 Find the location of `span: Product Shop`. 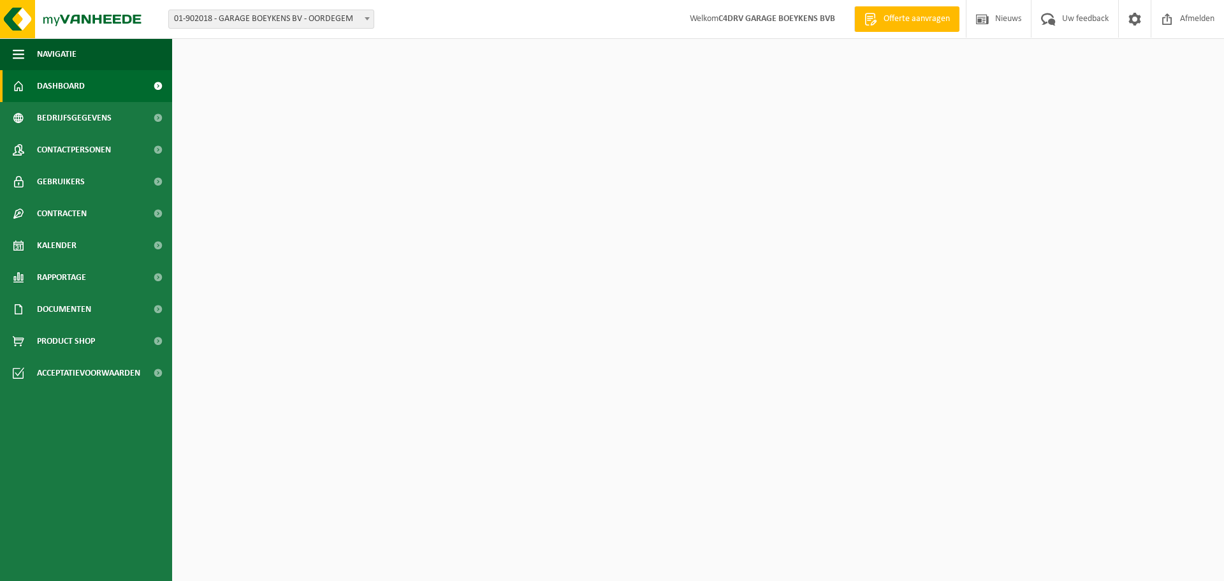

span: Product Shop is located at coordinates (66, 341).